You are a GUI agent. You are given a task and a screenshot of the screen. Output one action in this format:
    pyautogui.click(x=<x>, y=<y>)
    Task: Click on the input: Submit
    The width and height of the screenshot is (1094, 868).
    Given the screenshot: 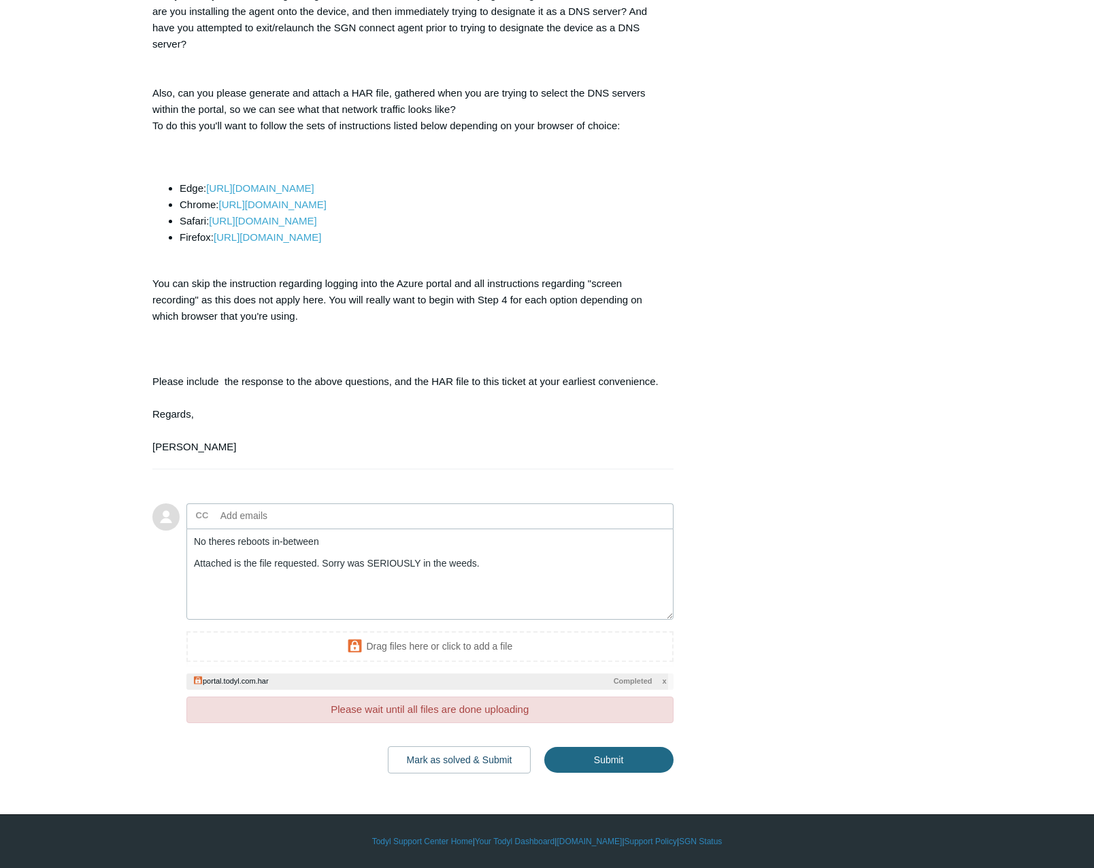 What is the action you would take?
    pyautogui.click(x=609, y=760)
    